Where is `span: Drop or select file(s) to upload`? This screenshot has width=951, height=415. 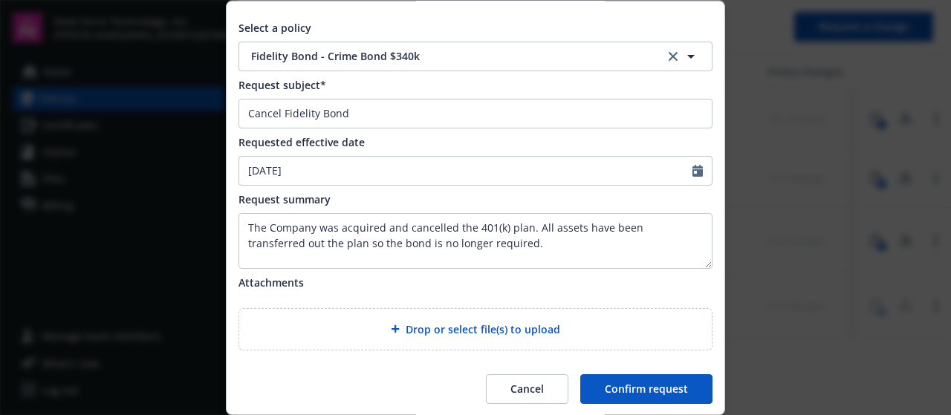 span: Drop or select file(s) to upload is located at coordinates (483, 329).